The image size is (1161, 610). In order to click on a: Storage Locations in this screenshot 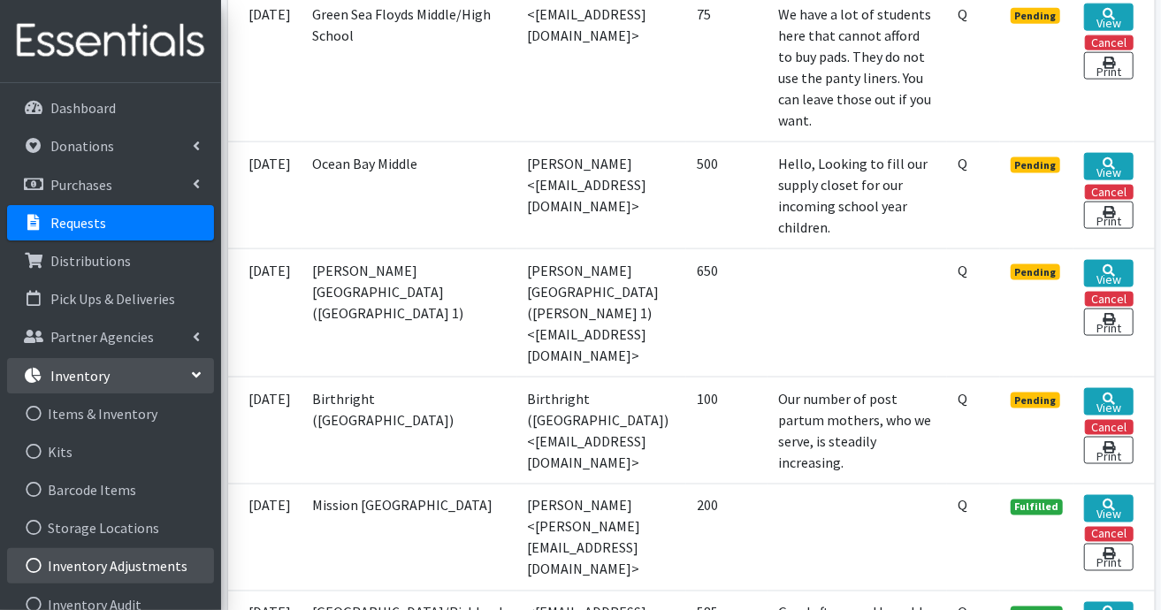, I will do `click(110, 528)`.